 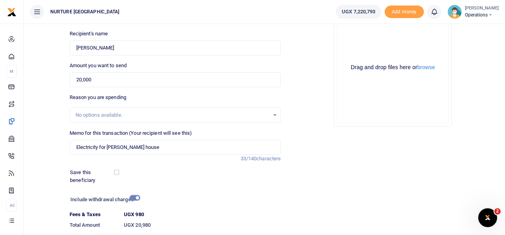 I want to click on span: UGX 7,220,793, so click(x=358, y=12).